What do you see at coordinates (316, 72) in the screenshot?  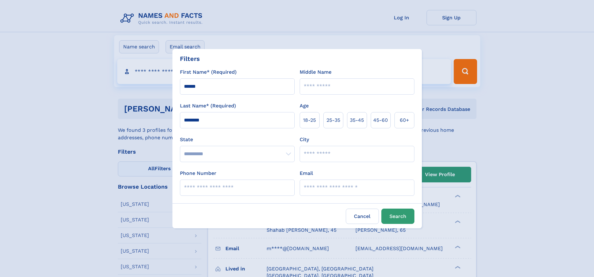 I see `label: Middle Name` at bounding box center [316, 72].